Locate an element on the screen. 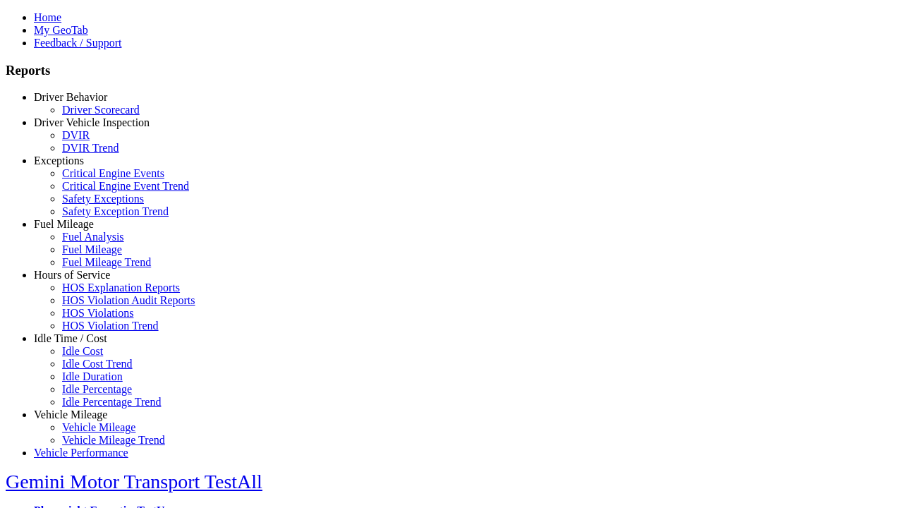 The width and height of the screenshot is (903, 508). a: Vehicle Performance is located at coordinates (81, 452).